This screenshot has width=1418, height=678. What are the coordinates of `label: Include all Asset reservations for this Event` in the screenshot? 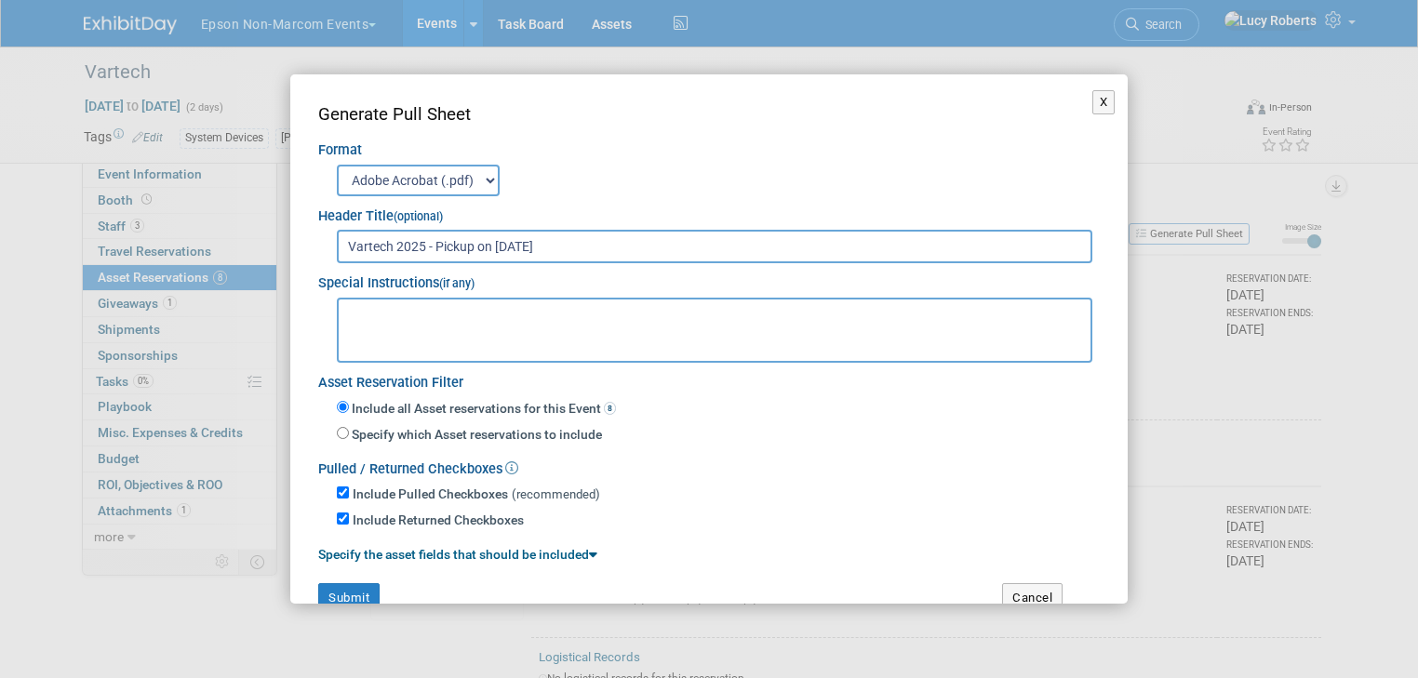 It's located at (482, 409).